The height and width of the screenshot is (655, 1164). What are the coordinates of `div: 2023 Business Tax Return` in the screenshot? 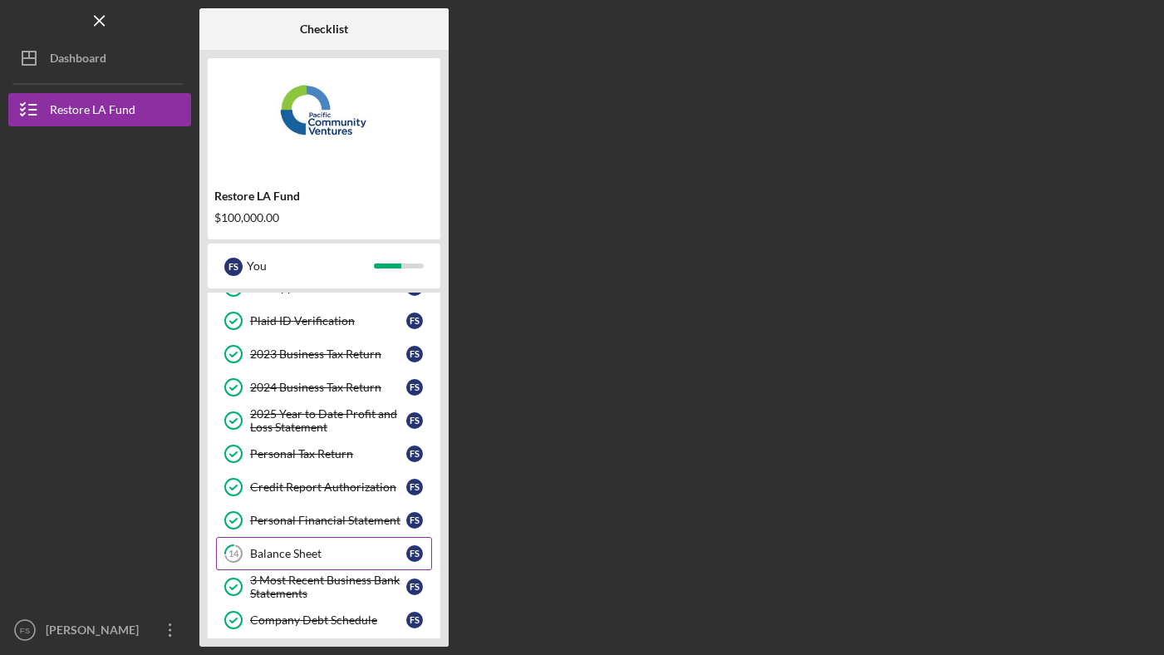 It's located at (328, 354).